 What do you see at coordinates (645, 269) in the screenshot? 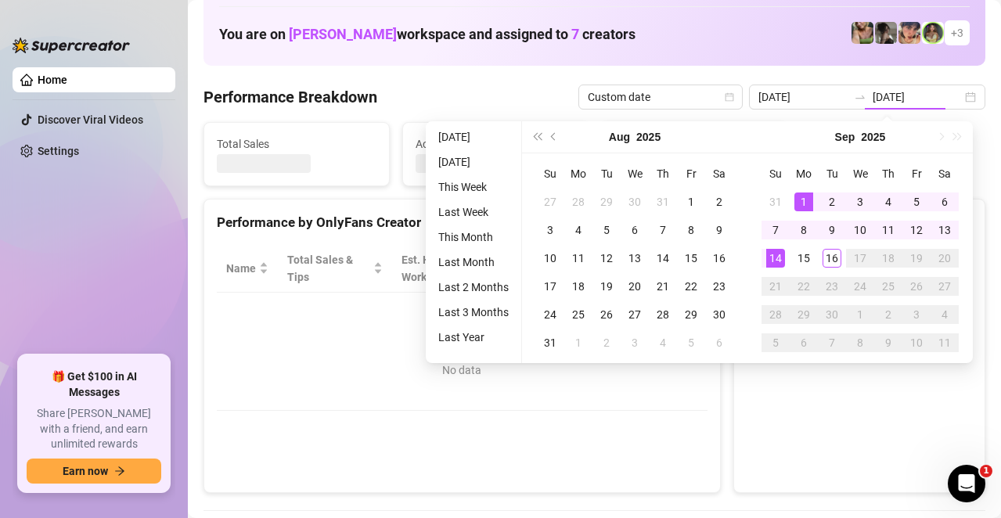
I see `span: Chat Conversion` at bounding box center [645, 269].